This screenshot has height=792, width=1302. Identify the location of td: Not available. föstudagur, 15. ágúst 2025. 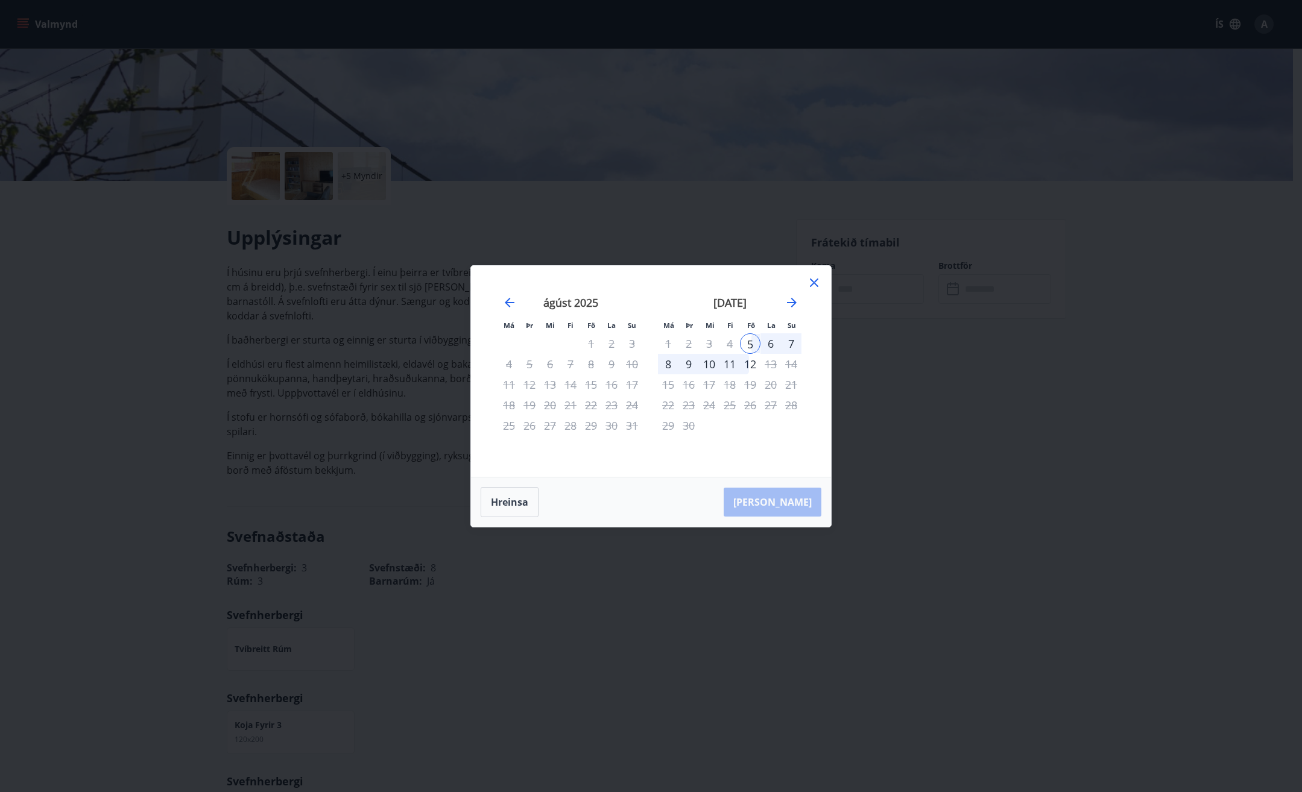
(591, 385).